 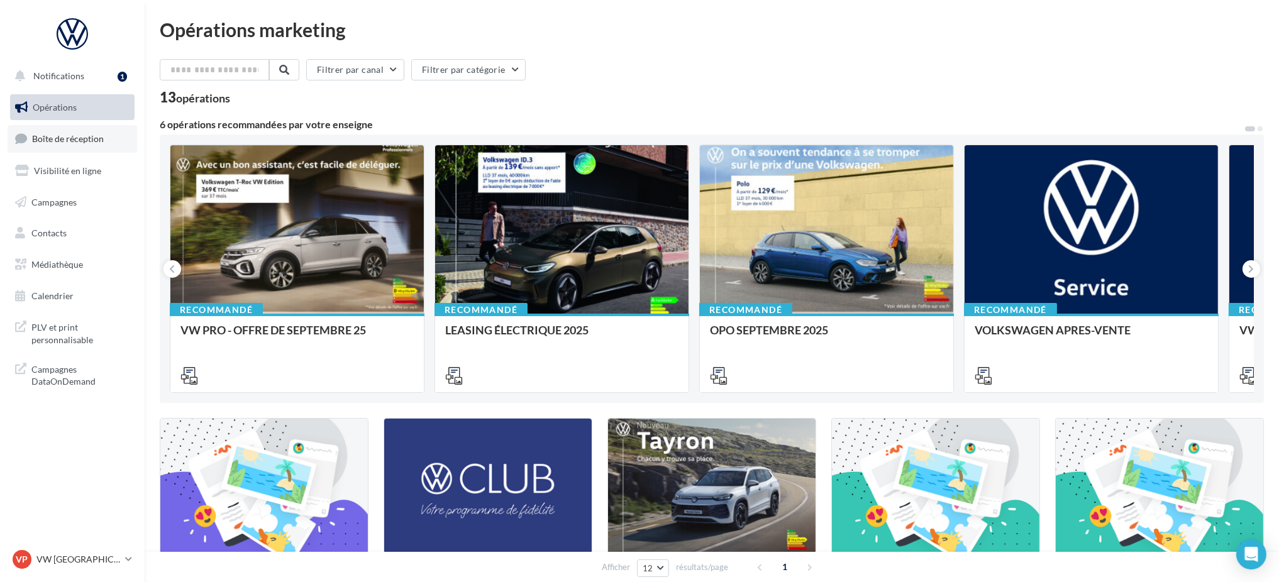 I want to click on div: 13, so click(x=195, y=97).